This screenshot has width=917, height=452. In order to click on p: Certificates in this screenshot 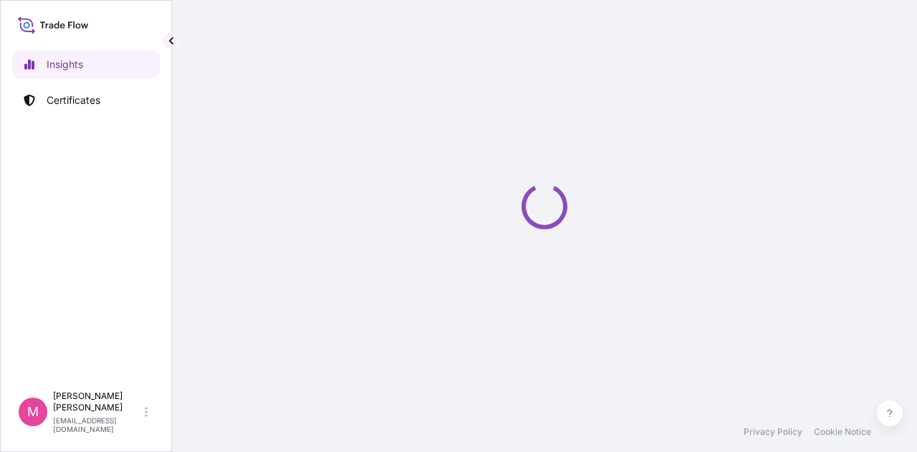, I will do `click(73, 100)`.